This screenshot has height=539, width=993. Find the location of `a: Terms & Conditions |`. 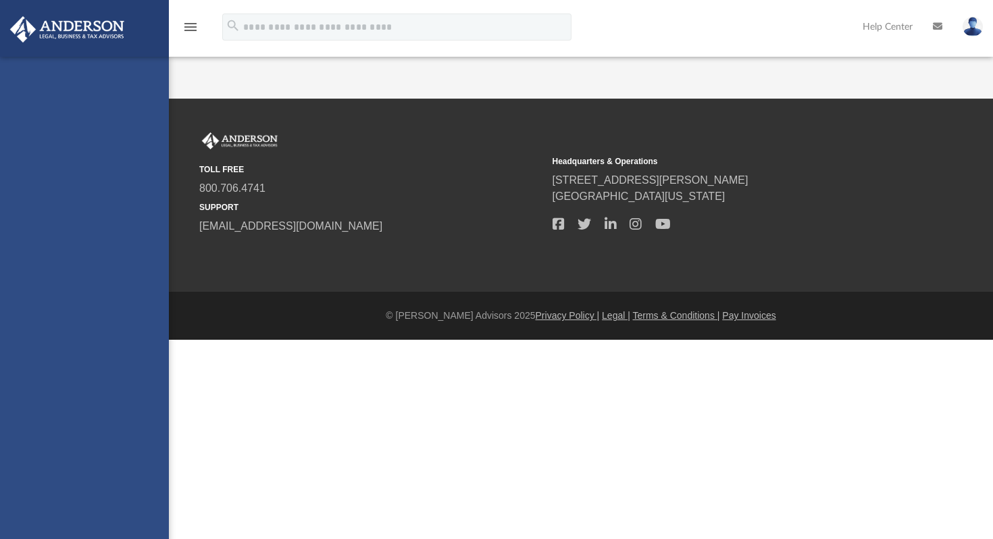

a: Terms & Conditions | is located at coordinates (676, 315).